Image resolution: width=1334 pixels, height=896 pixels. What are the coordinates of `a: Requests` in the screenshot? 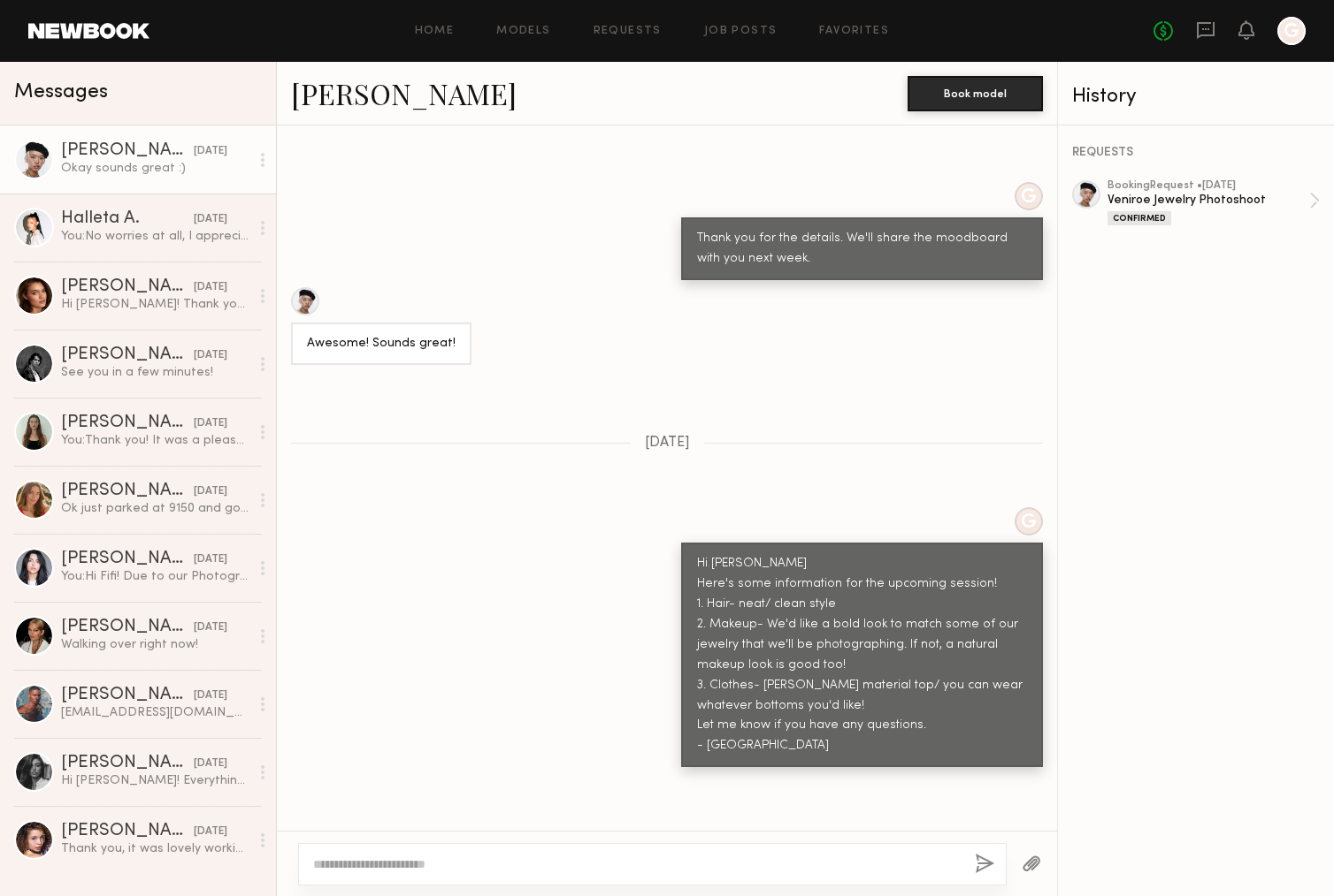 It's located at (627, 31).